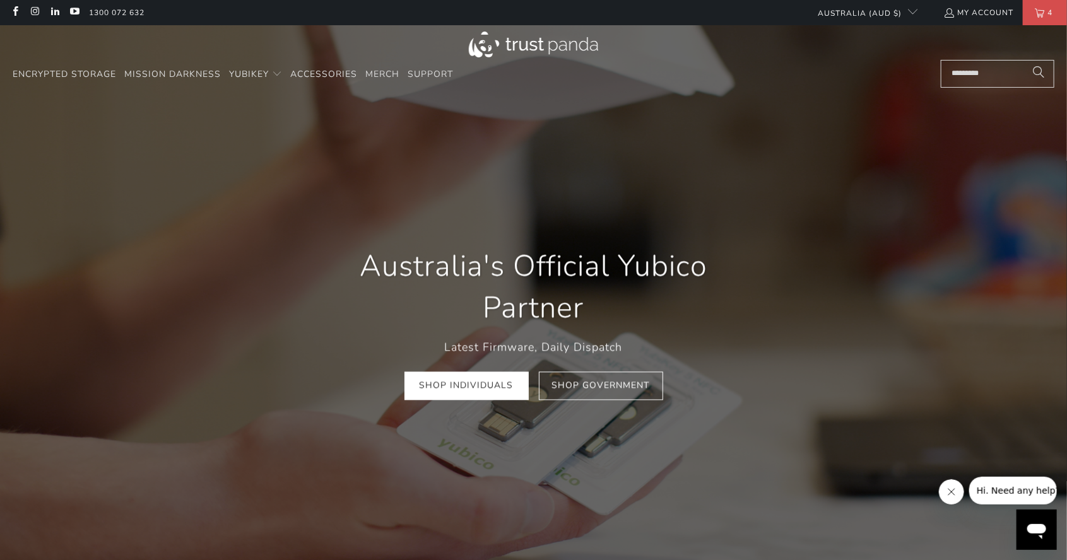 This screenshot has height=560, width=1067. What do you see at coordinates (324, 74) in the screenshot?
I see `a: Accessories` at bounding box center [324, 74].